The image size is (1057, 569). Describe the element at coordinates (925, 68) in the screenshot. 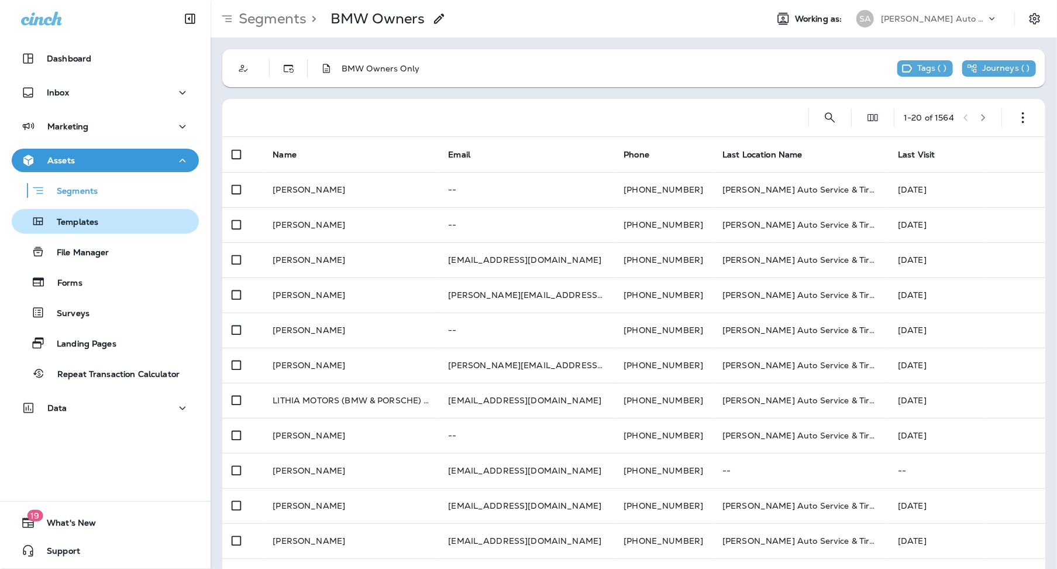

I see `div: This segment has no tags` at that location.